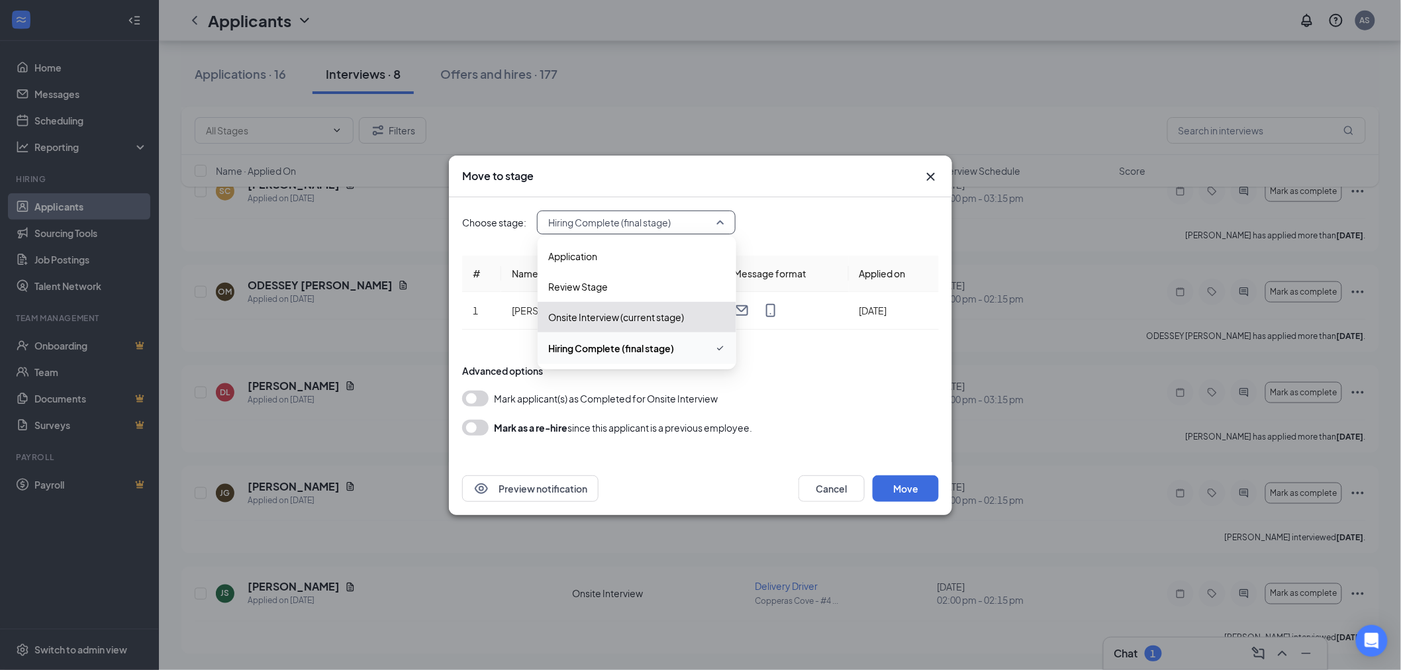 This screenshot has height=670, width=1401. I want to click on b: Mark as a re-hire, so click(530, 428).